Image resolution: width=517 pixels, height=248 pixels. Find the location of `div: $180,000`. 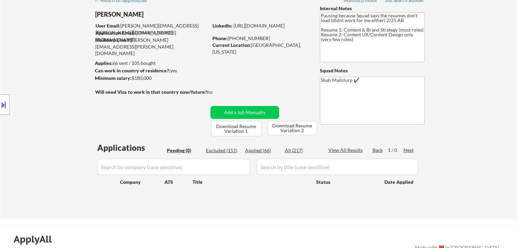

div: $180,000 is located at coordinates (151, 78).